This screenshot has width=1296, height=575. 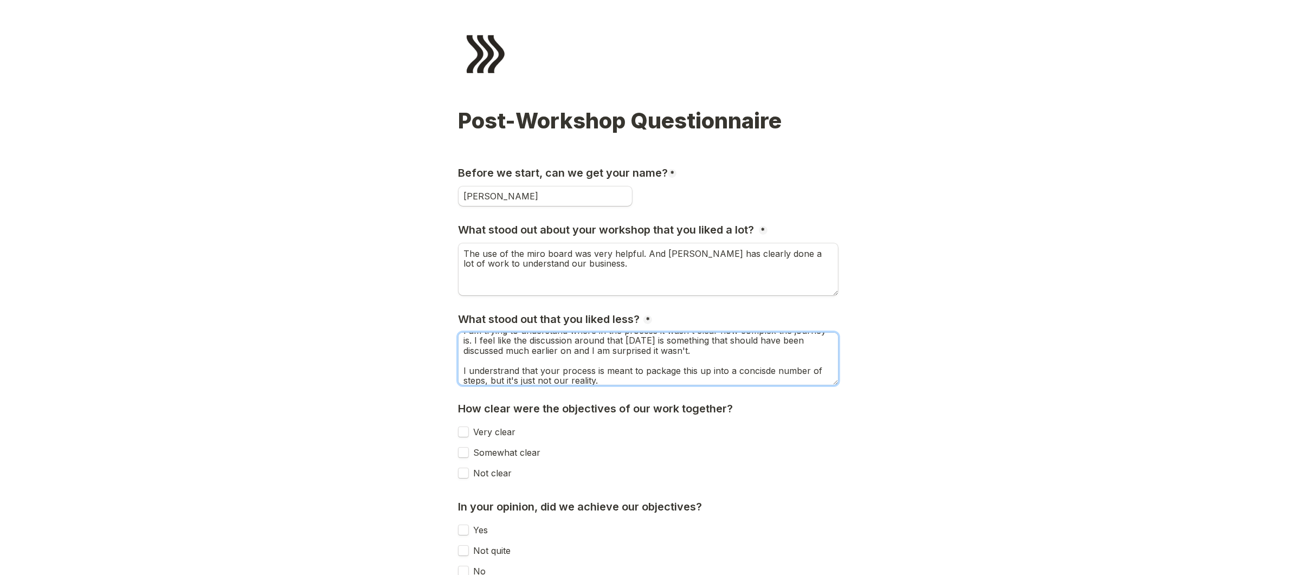 I want to click on label: Not clear, so click(x=490, y=473).